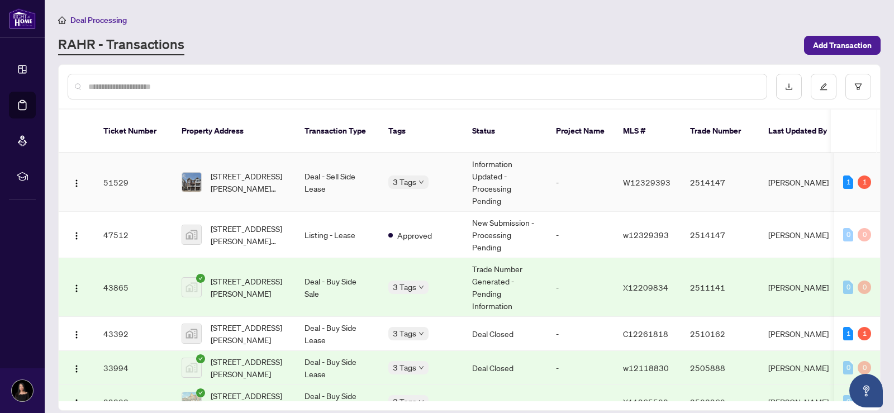  I want to click on span: w12118830, so click(646, 368).